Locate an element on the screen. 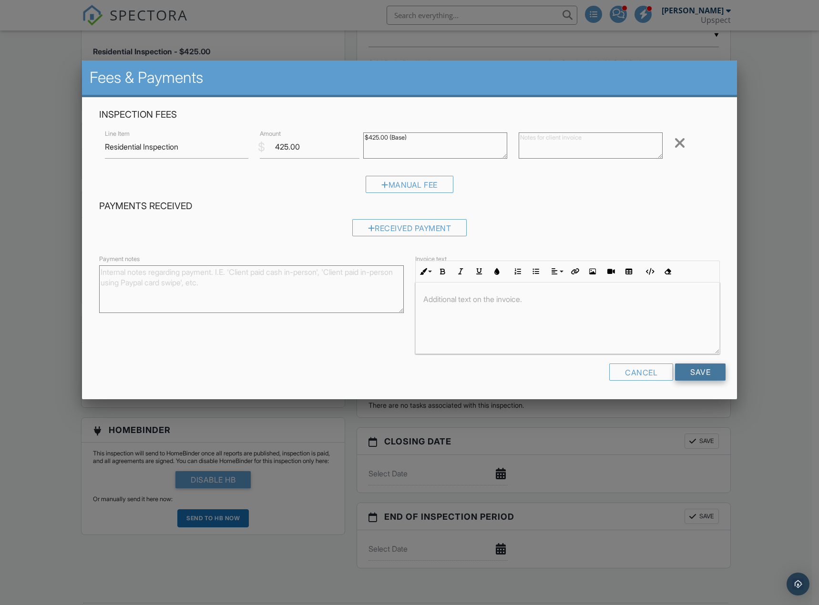 The height and width of the screenshot is (605, 819). button: Italic (Ctrl+I) is located at coordinates (461, 272).